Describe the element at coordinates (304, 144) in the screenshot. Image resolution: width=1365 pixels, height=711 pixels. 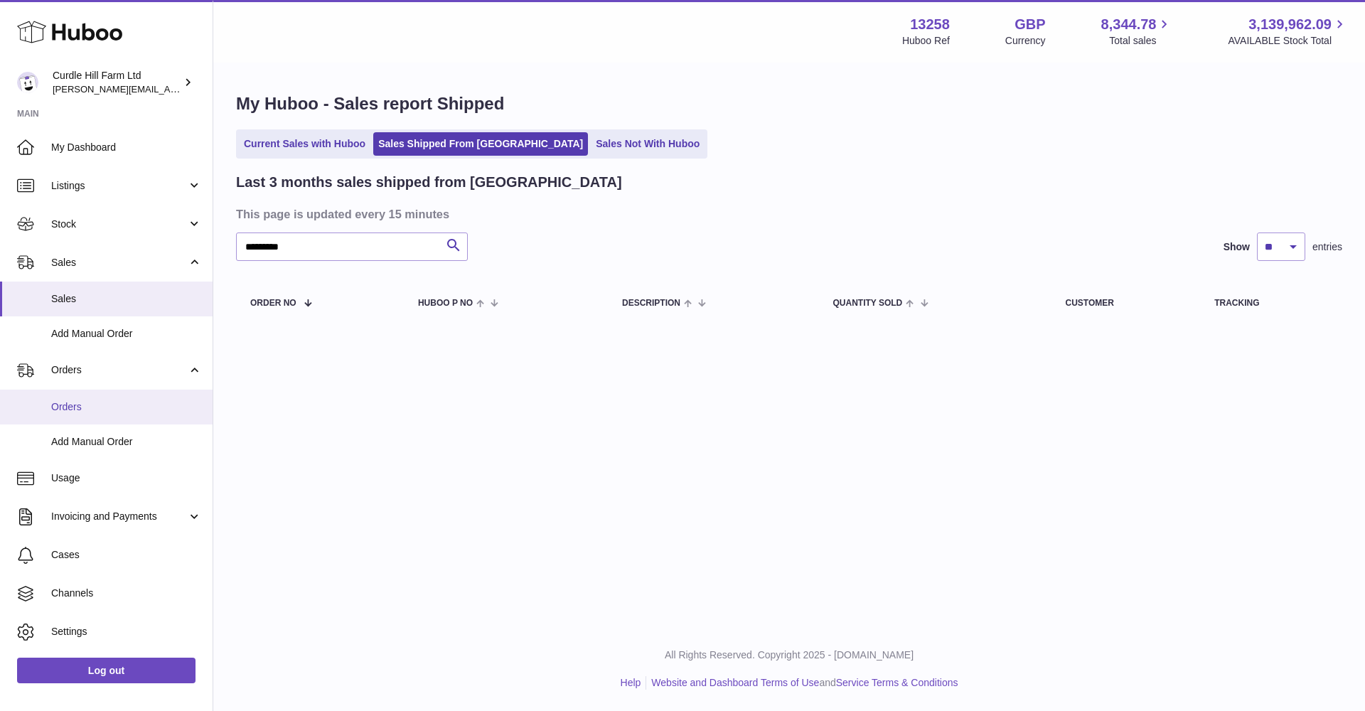
I see `a: Current Sales with Huboo` at that location.